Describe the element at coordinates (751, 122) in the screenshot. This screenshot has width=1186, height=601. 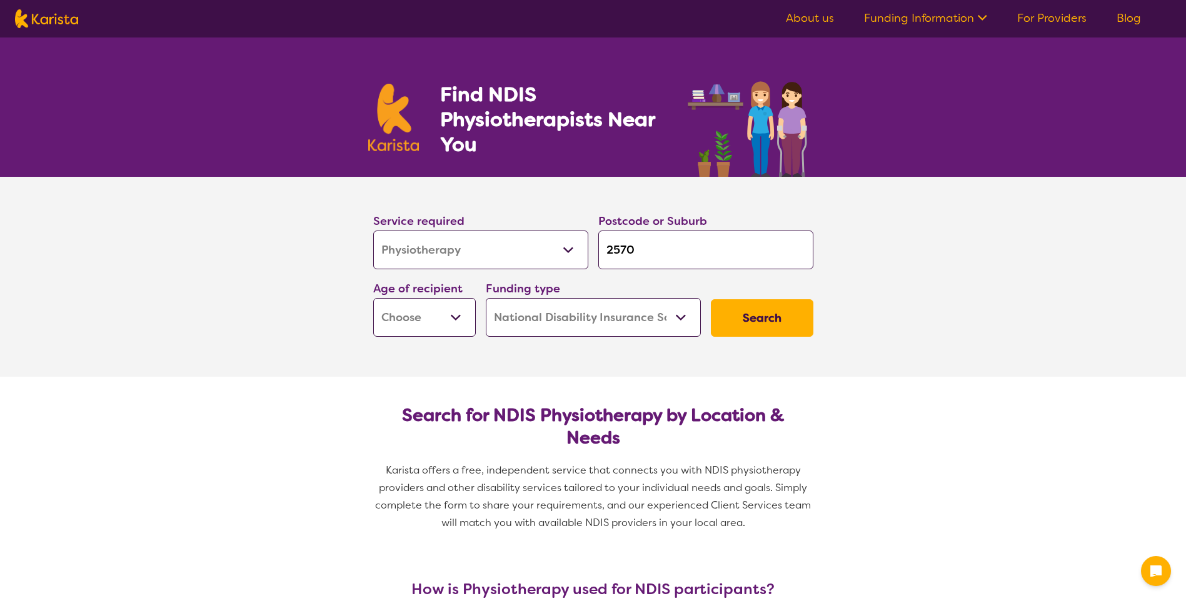
I see `img: physiotherapy` at that location.